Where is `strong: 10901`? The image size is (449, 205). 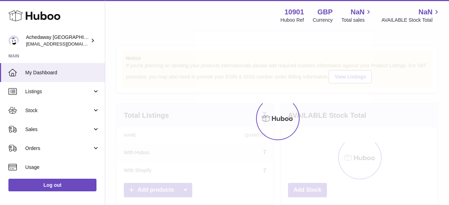
strong: 10901 is located at coordinates (295, 12).